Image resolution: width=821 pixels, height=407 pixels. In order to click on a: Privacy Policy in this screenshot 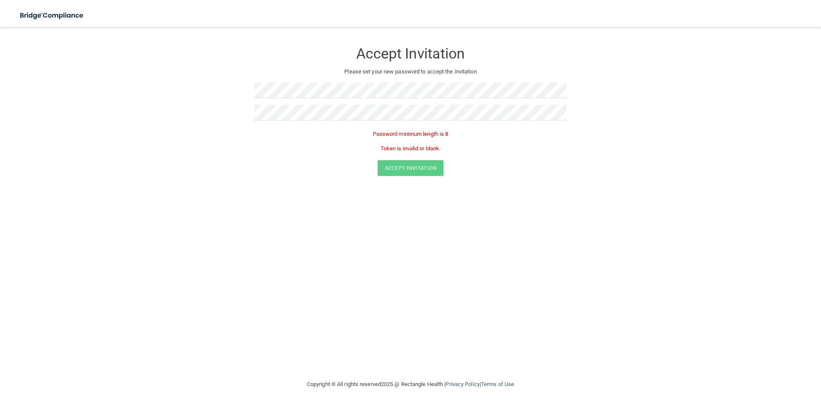, I will do `click(462, 384)`.